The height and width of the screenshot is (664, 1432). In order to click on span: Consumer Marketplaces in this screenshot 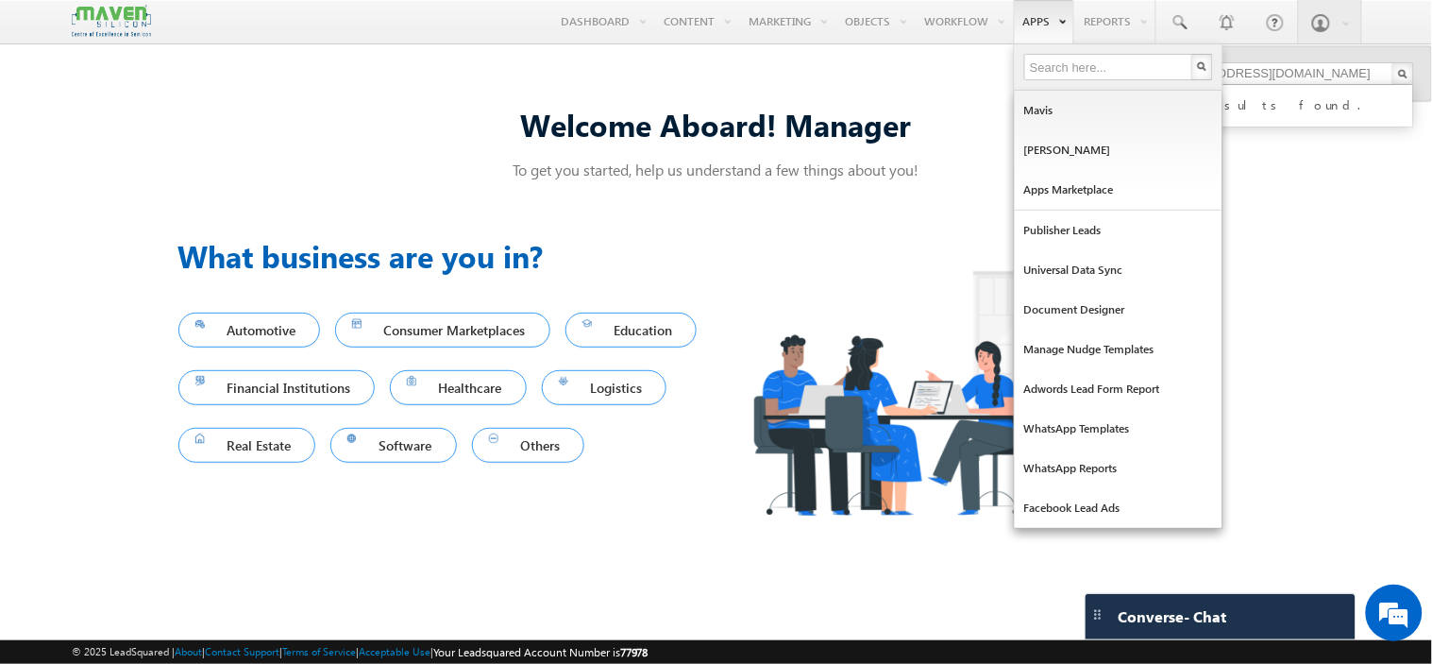, I will do `click(443, 329)`.